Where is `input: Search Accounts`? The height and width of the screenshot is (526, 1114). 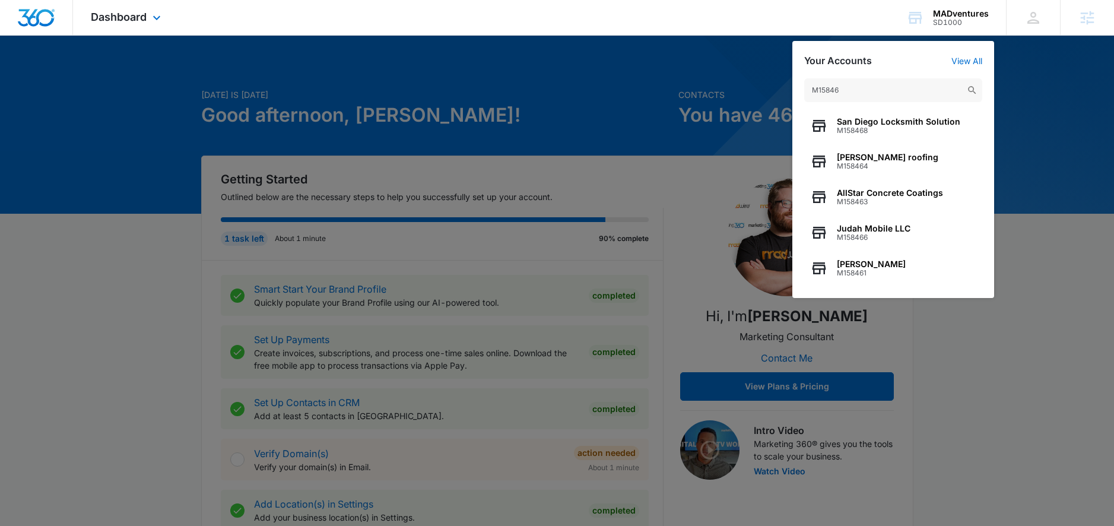 input: Search Accounts is located at coordinates (893, 90).